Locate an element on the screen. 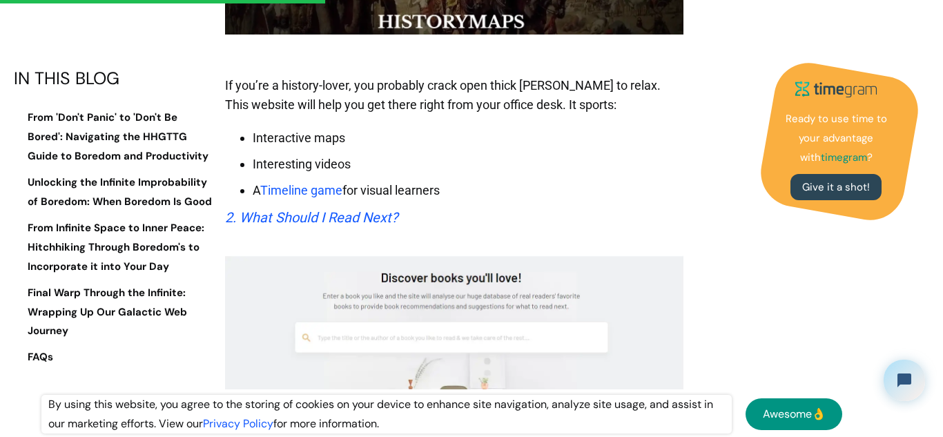 The height and width of the screenshot is (437, 943). a: Final Warp Through the Infinite: Wrapping Up Our Galactic Web Journey is located at coordinates (114, 313).